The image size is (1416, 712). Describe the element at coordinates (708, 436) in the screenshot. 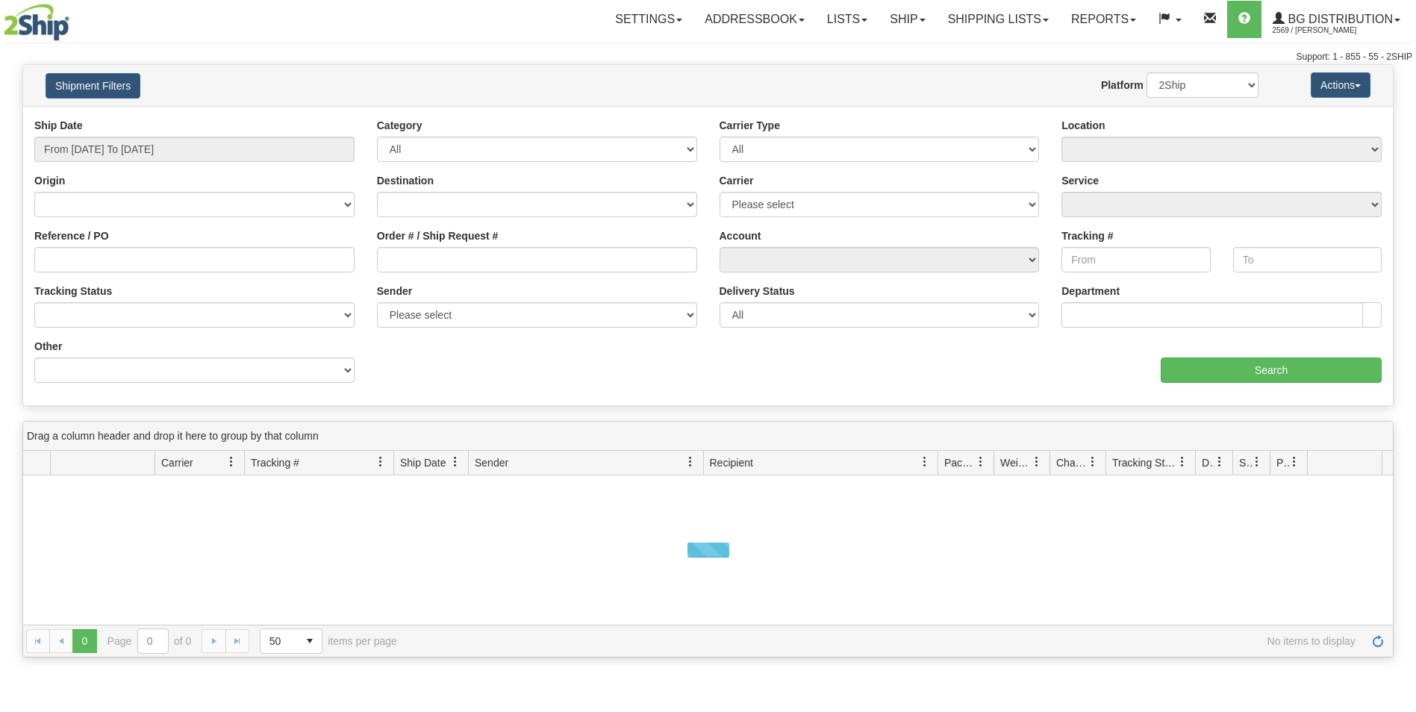

I see `div: grid grouping header` at that location.